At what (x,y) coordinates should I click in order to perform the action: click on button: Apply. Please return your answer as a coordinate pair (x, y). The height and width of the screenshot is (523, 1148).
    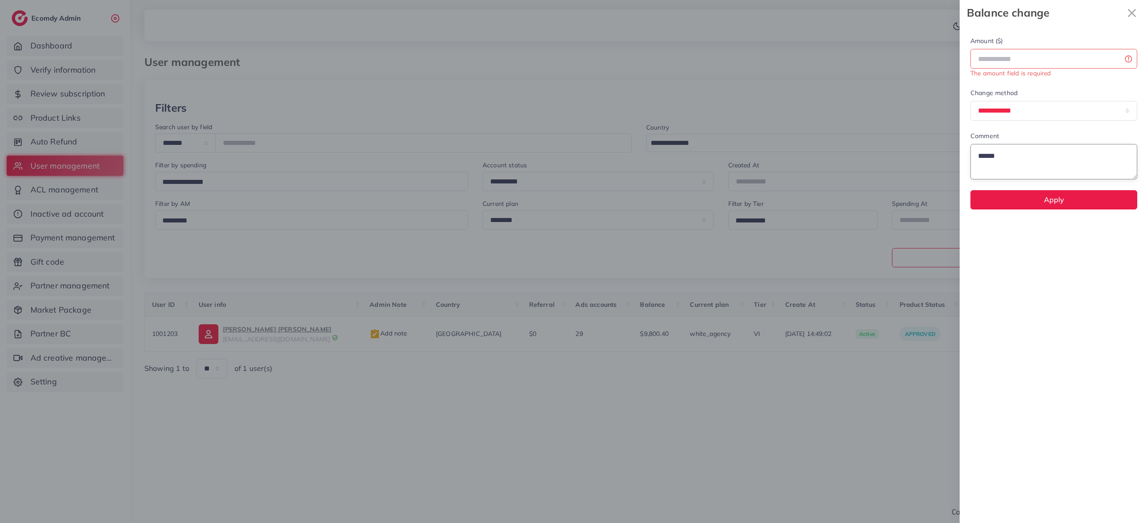
    Looking at the image, I should click on (1054, 200).